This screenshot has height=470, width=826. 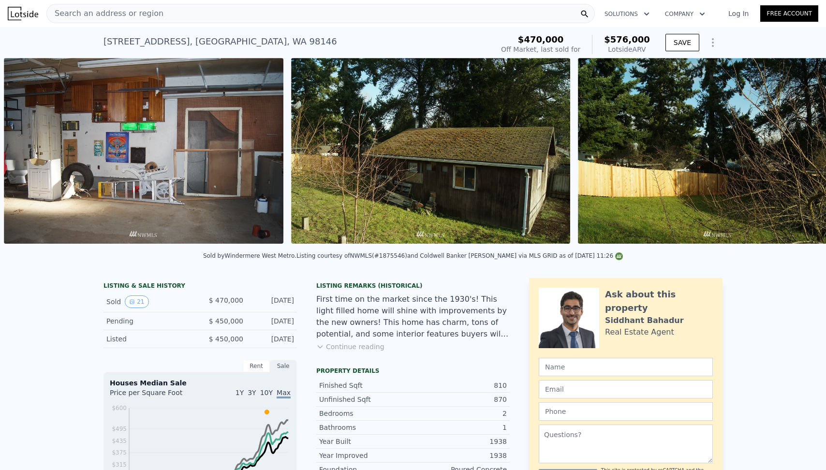 I want to click on div: Listed, so click(x=149, y=339).